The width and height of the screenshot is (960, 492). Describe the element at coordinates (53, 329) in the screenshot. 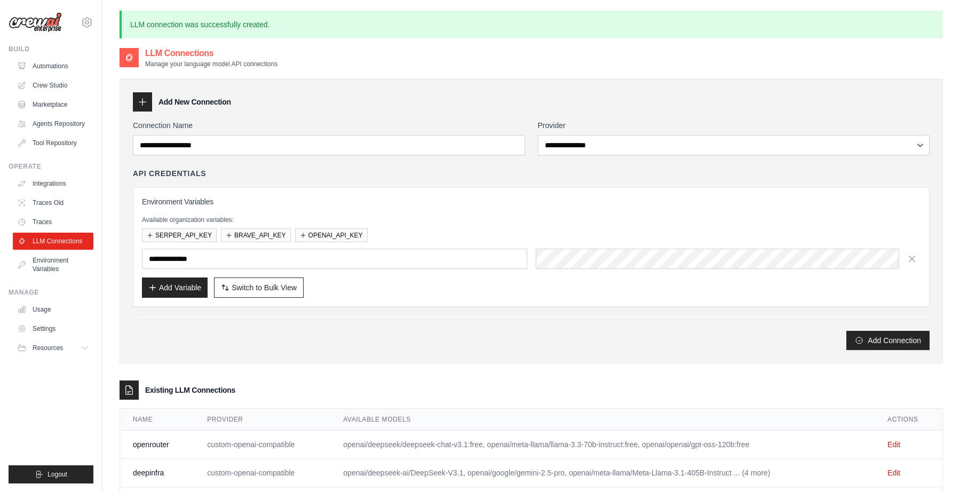

I see `a: Settings` at that location.